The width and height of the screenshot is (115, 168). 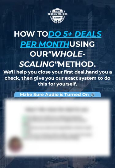 What do you see at coordinates (52, 59) in the screenshot?
I see `em: "whole-scaling"` at bounding box center [52, 59].